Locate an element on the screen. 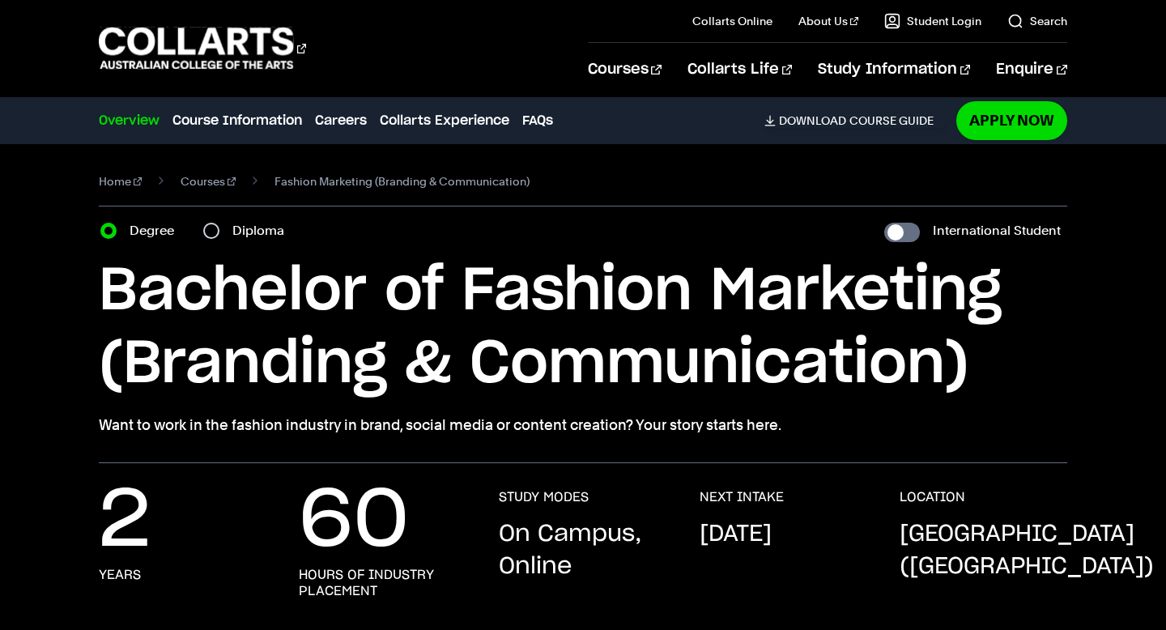  p: Want to work in the fashion industry in brand, social media or content creation? Your story start... is located at coordinates (582, 425).